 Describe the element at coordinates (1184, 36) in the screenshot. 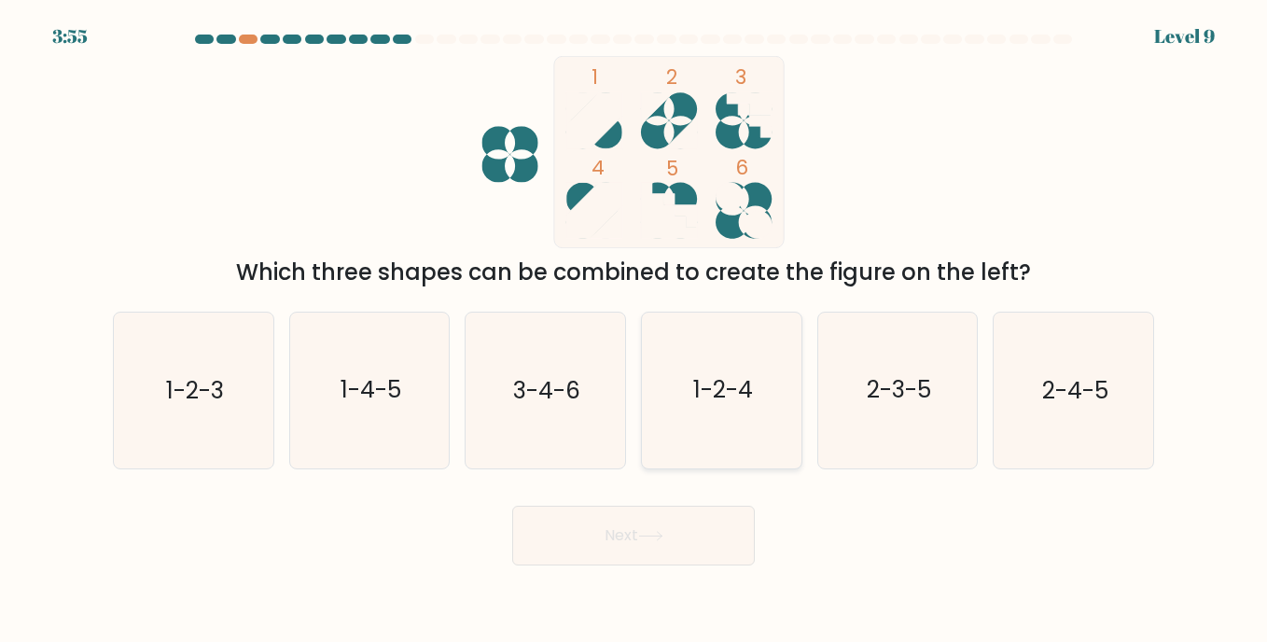

I see `div: Level 9` at that location.